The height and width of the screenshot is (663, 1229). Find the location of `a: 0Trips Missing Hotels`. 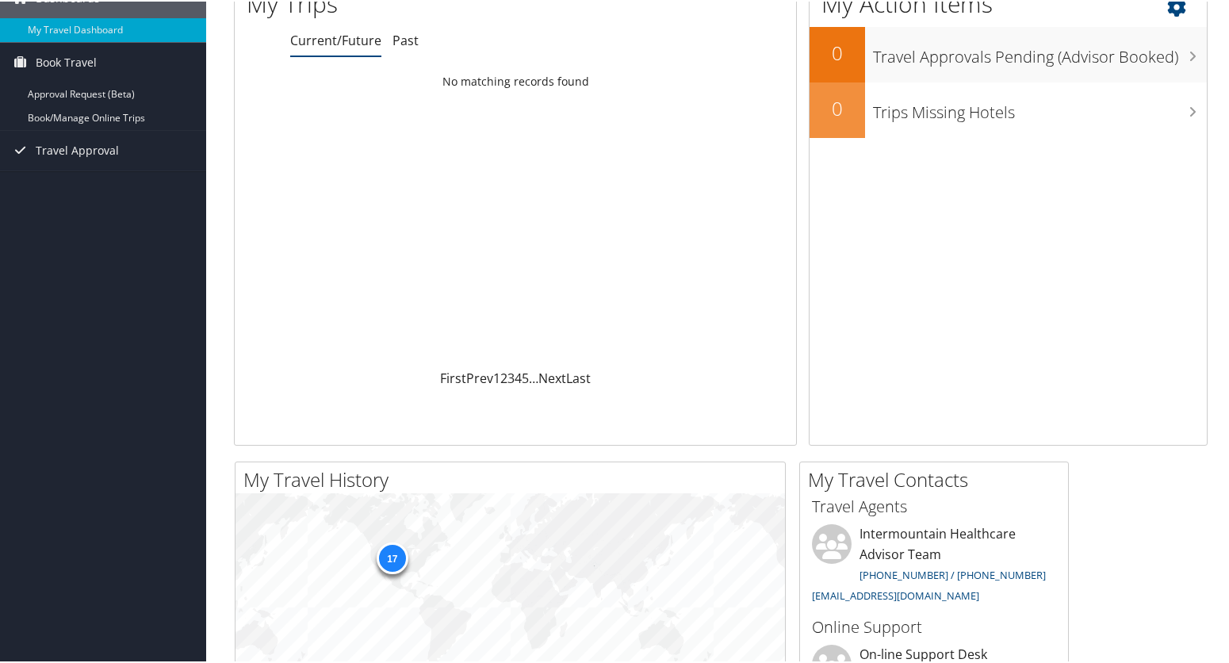

a: 0Trips Missing Hotels is located at coordinates (1007, 109).